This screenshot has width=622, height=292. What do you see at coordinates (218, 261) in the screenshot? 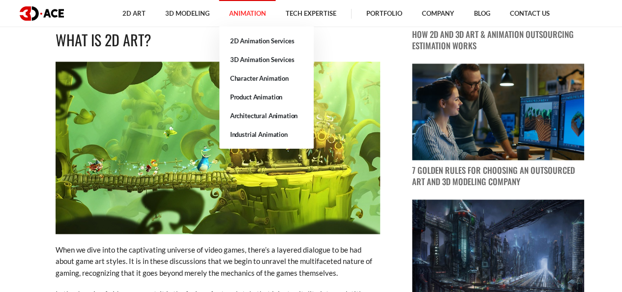
I see `p: When we dive into the captivating universe of video games, there’s a layered dialogue to be had a...` at bounding box center [218, 261].